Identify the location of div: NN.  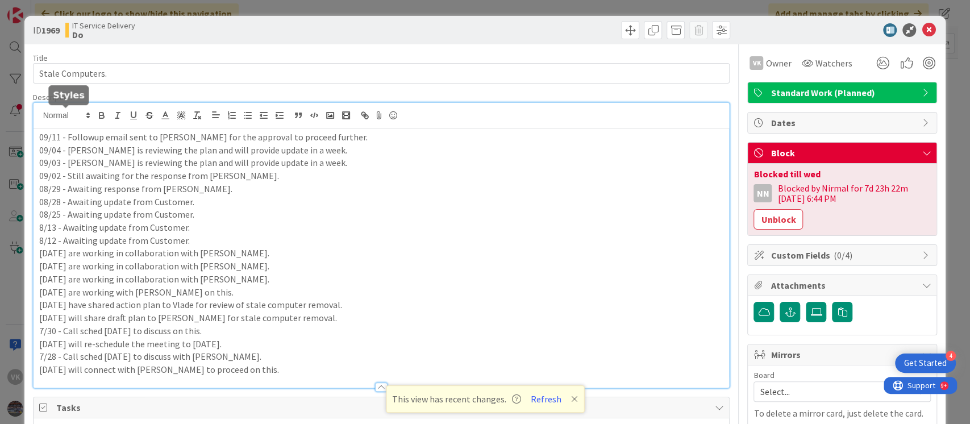
(762, 193).